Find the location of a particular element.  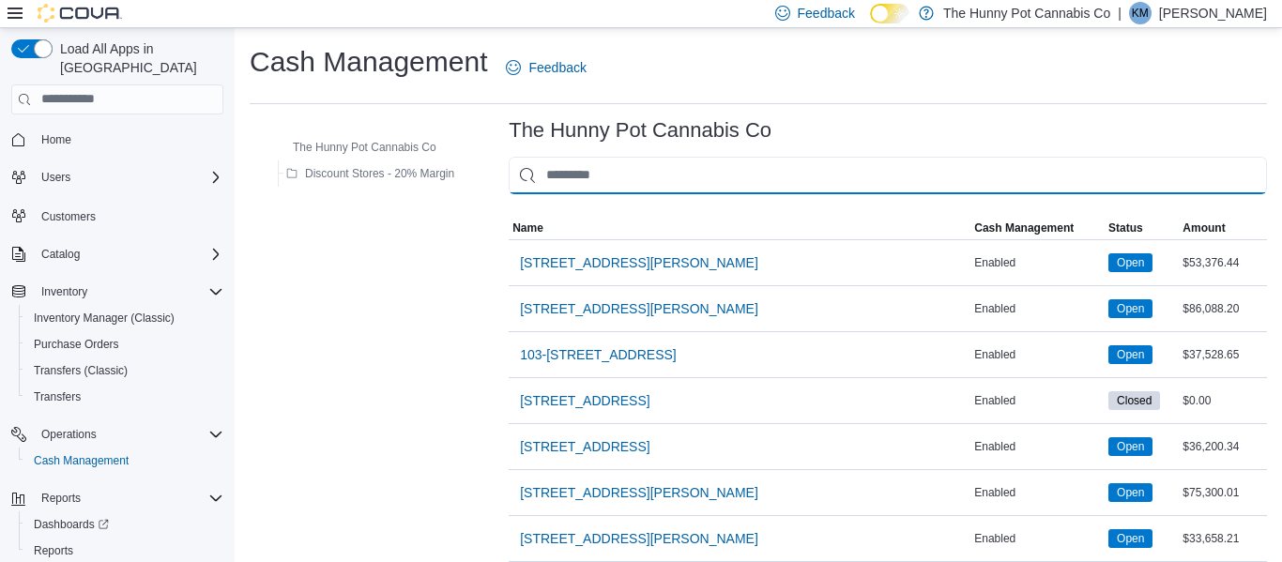

span: The Hunny Pot Cannabis Co is located at coordinates (364, 147).